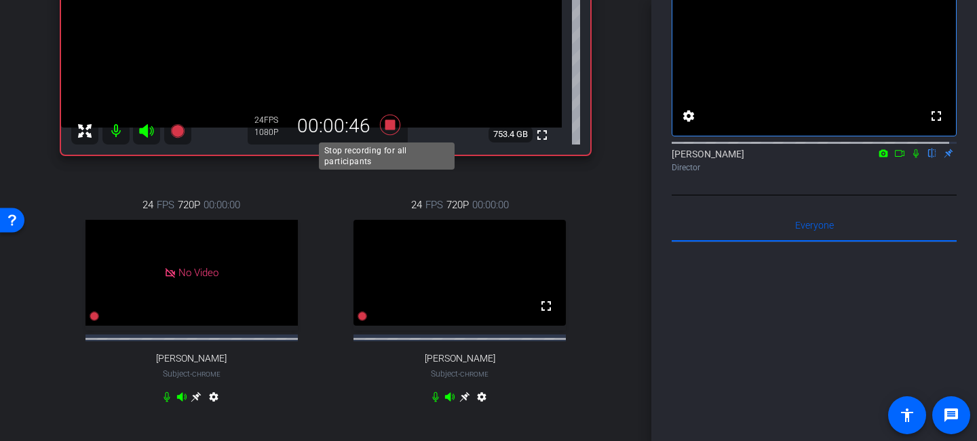 Image resolution: width=977 pixels, height=441 pixels. I want to click on span: No Video, so click(198, 273).